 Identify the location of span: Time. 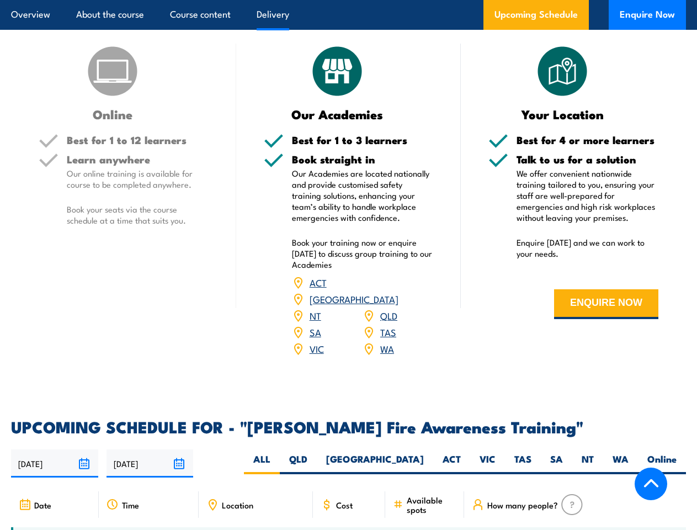
(130, 504).